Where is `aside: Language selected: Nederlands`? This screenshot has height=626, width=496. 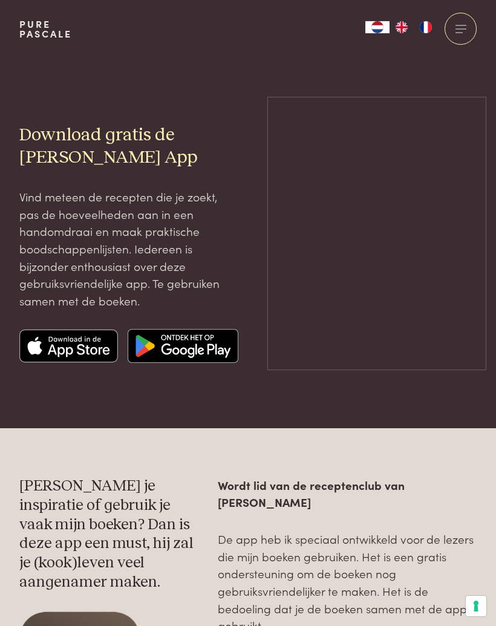
aside: Language selected: Nederlands is located at coordinates (402, 27).